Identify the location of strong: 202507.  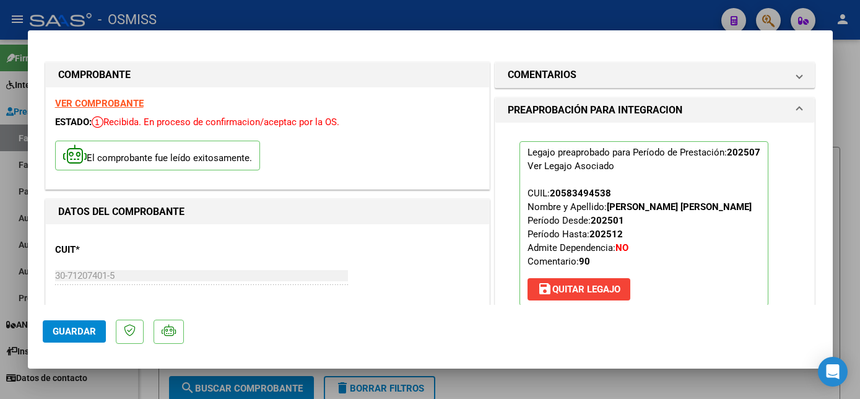
(744, 152).